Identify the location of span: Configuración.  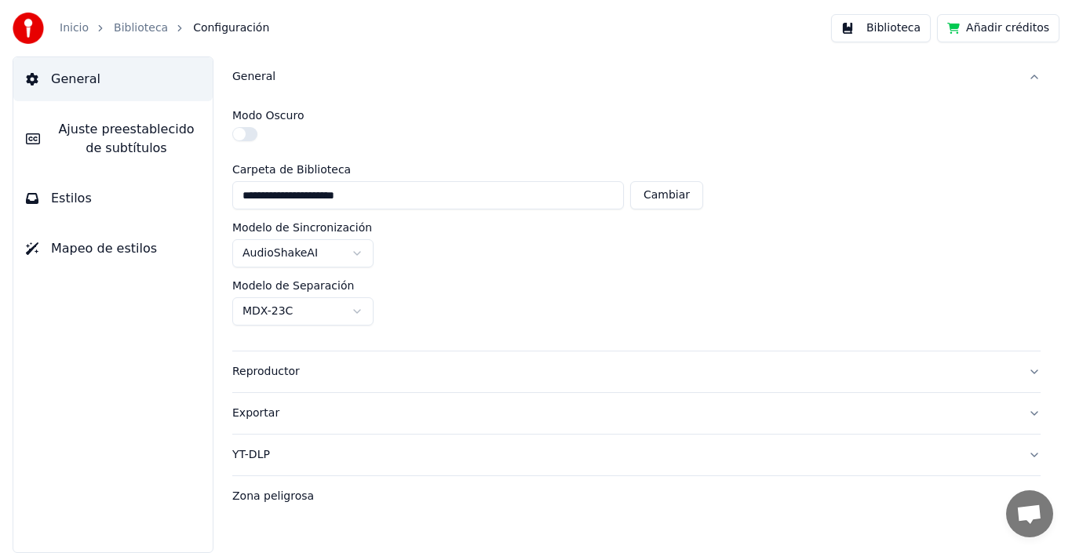
(231, 28).